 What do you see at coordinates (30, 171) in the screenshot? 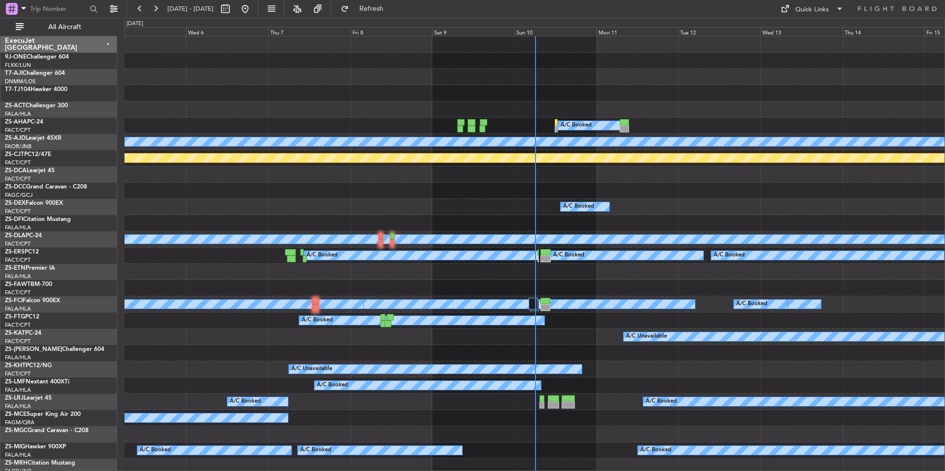
I see `a: ZS-DCALearjet 45` at bounding box center [30, 171].